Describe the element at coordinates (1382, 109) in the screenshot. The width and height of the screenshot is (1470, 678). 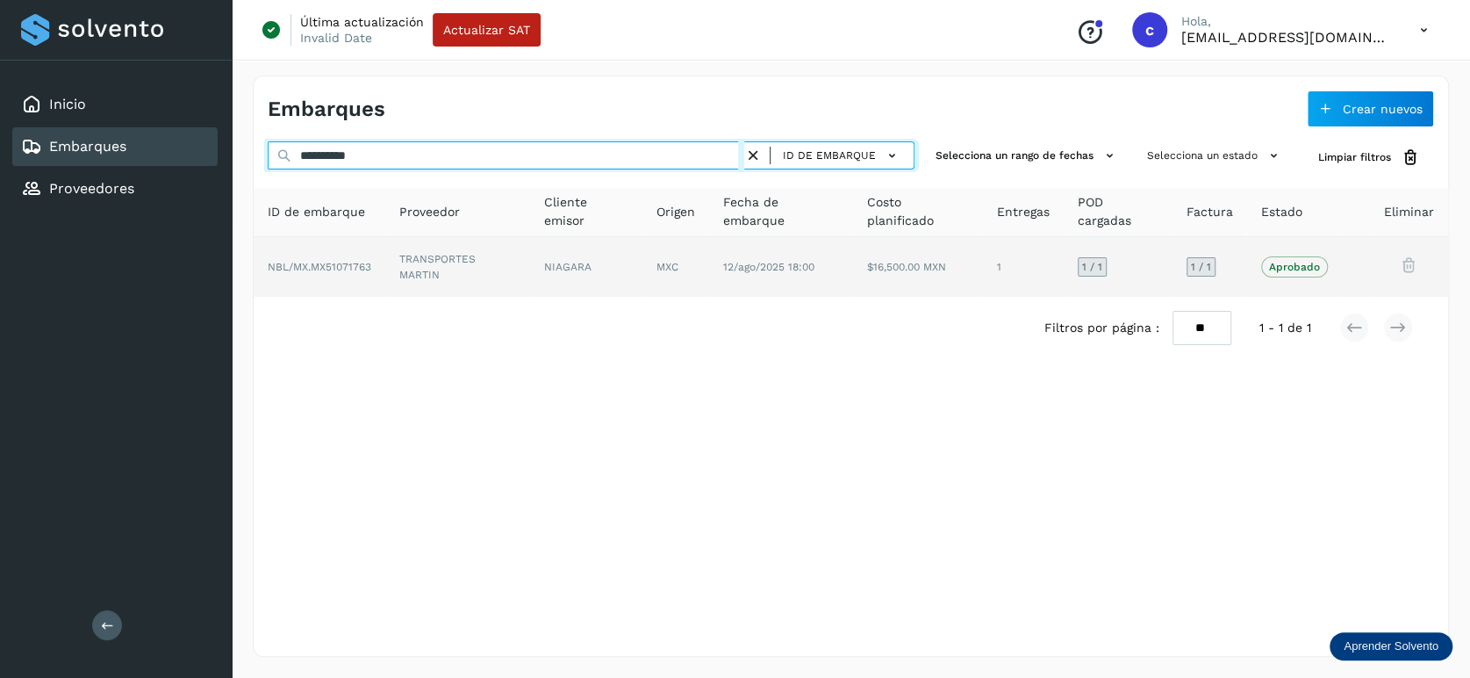
I see `span: Crear nuevos` at that location.